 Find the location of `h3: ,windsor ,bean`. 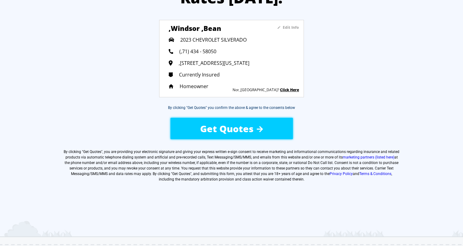

h3: ,windsor ,bean is located at coordinates (214, 28).